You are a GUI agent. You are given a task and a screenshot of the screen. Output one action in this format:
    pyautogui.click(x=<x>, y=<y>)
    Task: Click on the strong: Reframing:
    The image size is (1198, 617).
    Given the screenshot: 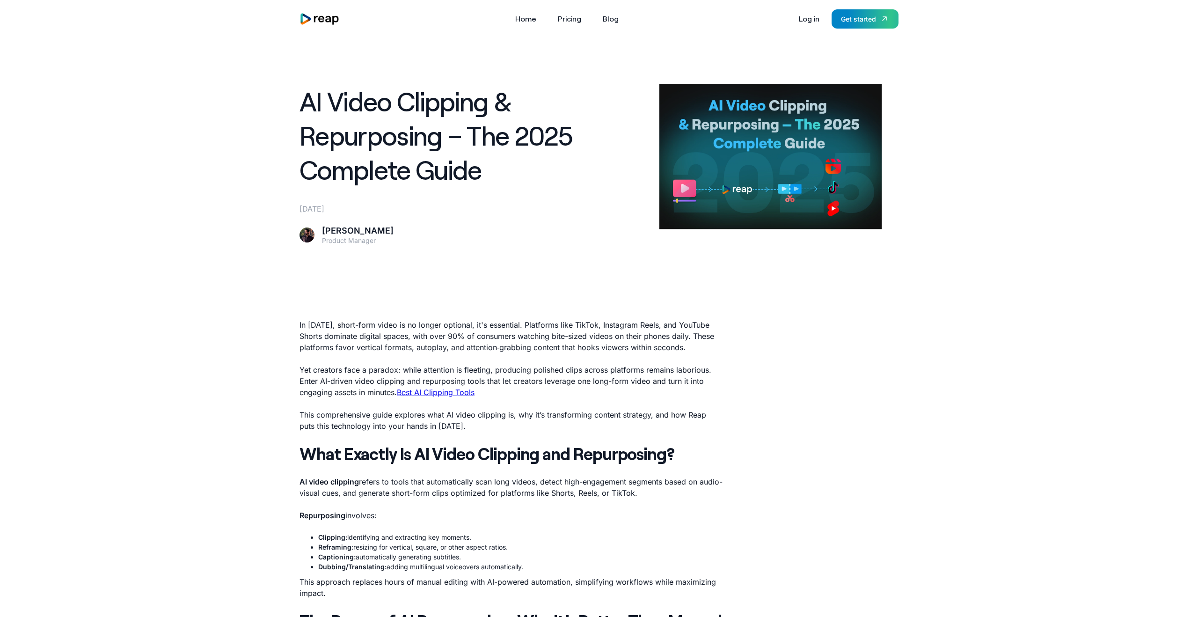 What is the action you would take?
    pyautogui.click(x=335, y=546)
    